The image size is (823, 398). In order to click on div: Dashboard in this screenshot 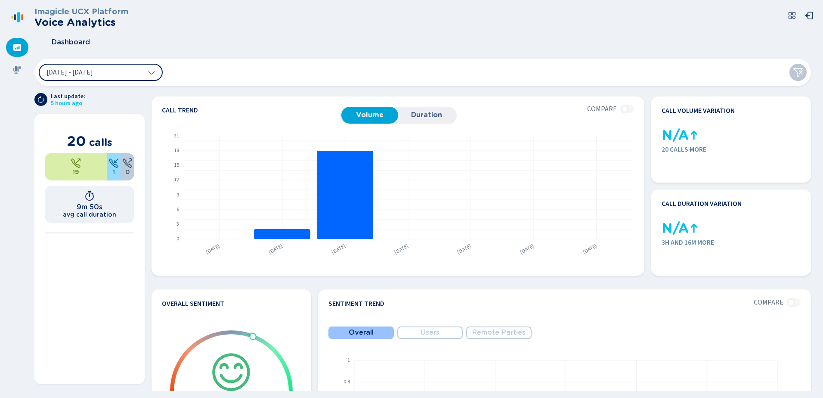, I will do `click(17, 47)`.